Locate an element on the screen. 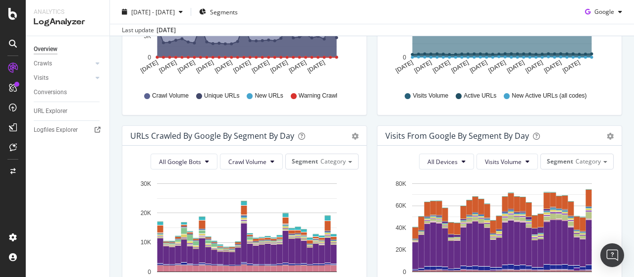  div: URL Explorer is located at coordinates (50, 111).